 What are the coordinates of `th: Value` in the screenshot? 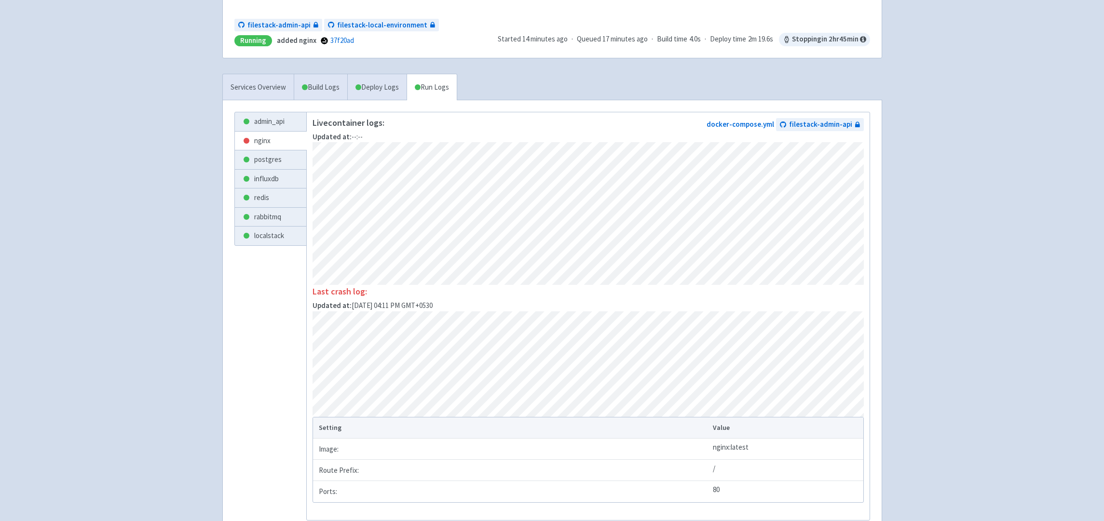 It's located at (786, 428).